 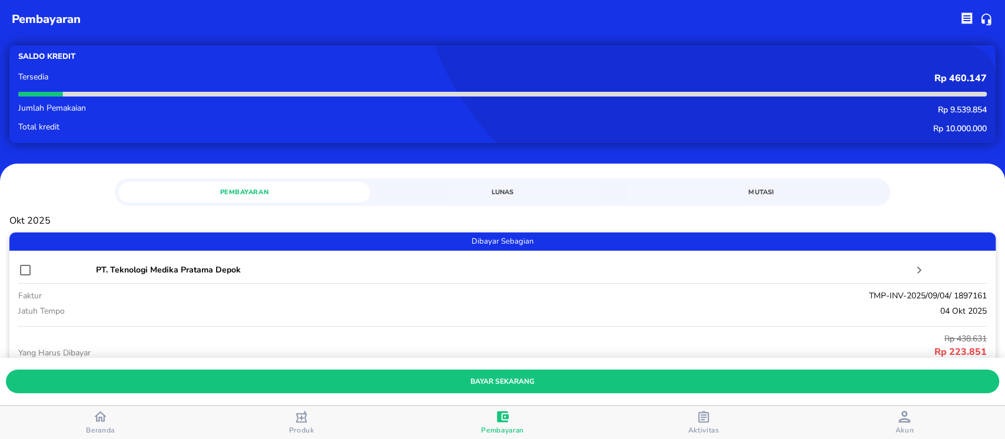 What do you see at coordinates (260, 56) in the screenshot?
I see `p: Saldo kredit` at bounding box center [260, 56].